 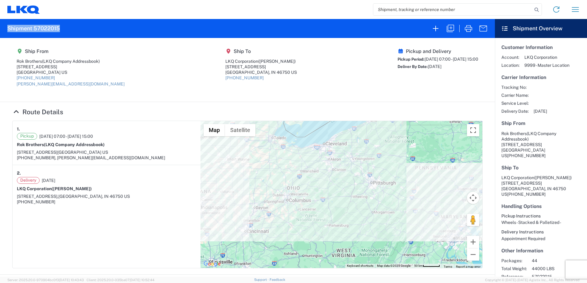 I want to click on span: Deliver By Date:, so click(x=412, y=67).